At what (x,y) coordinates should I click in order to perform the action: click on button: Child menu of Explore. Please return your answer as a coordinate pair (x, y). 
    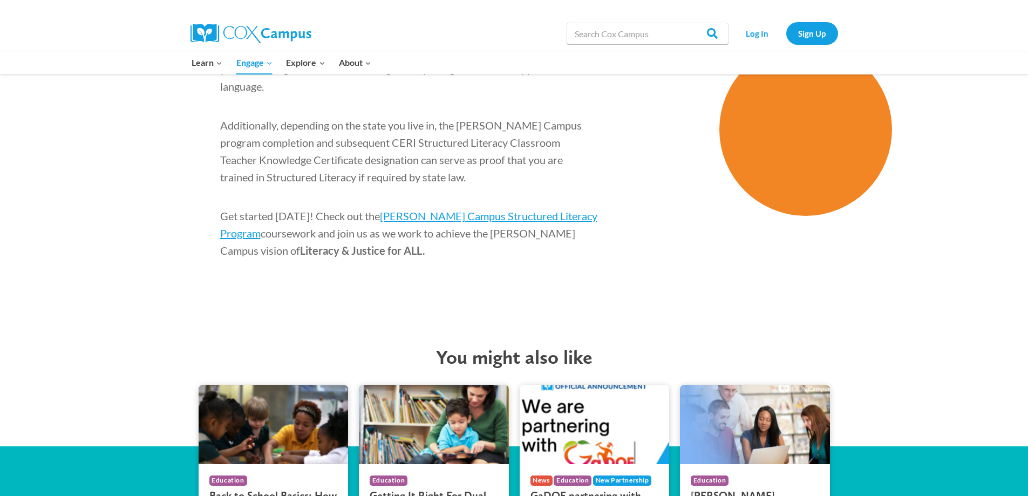
    Looking at the image, I should click on (306, 63).